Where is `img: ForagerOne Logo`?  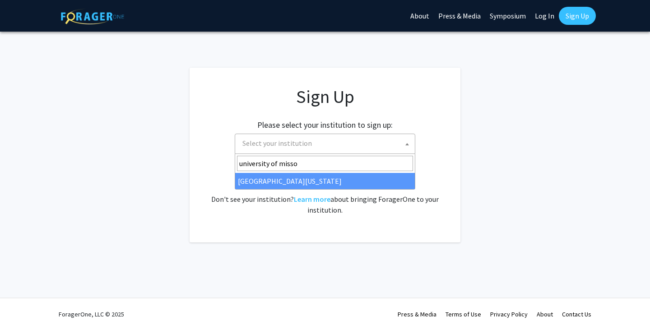 img: ForagerOne Logo is located at coordinates (93, 16).